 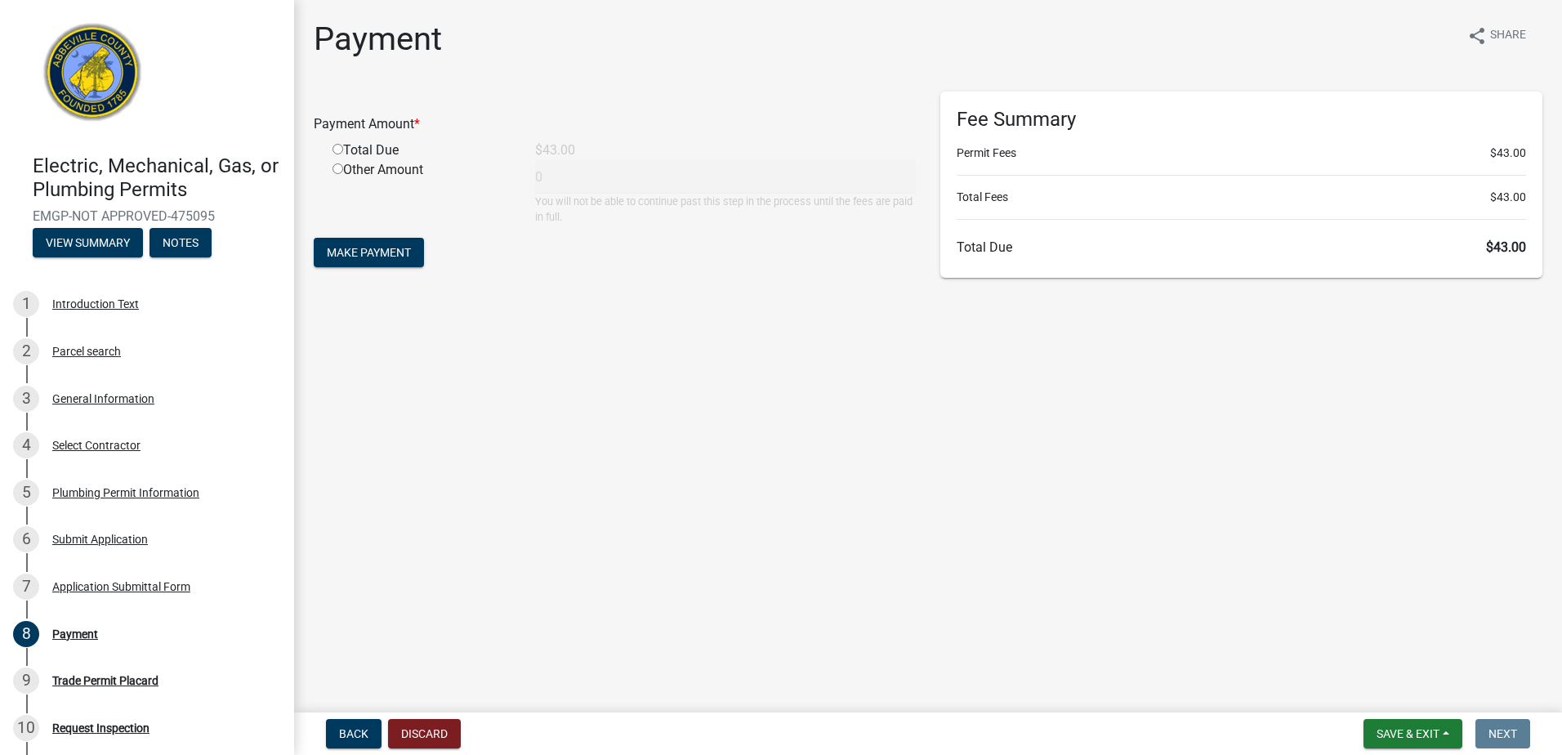 I want to click on img: Abbeville County, South Carolina, so click(x=92, y=77).